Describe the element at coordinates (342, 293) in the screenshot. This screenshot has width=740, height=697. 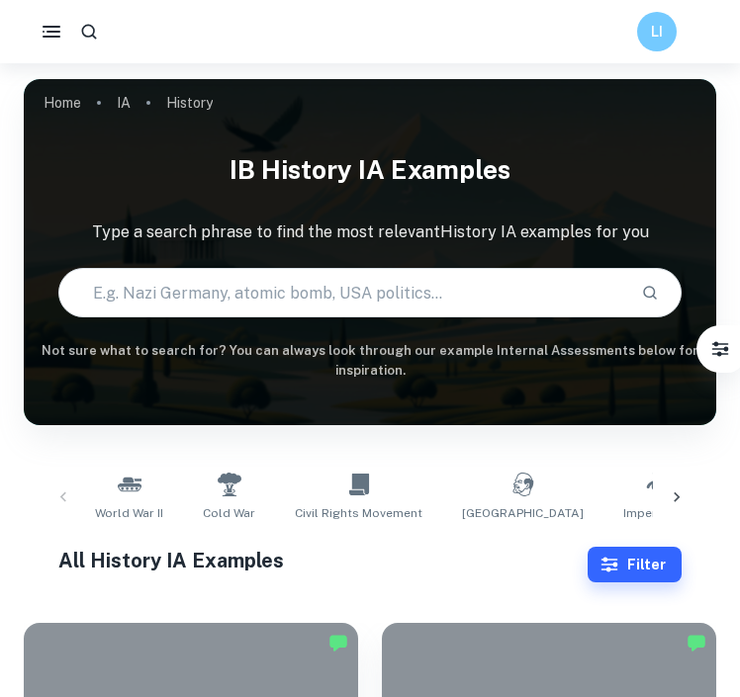
I see `input: E.g. Nazi Germany, atomic bomb, USA politics...` at that location.